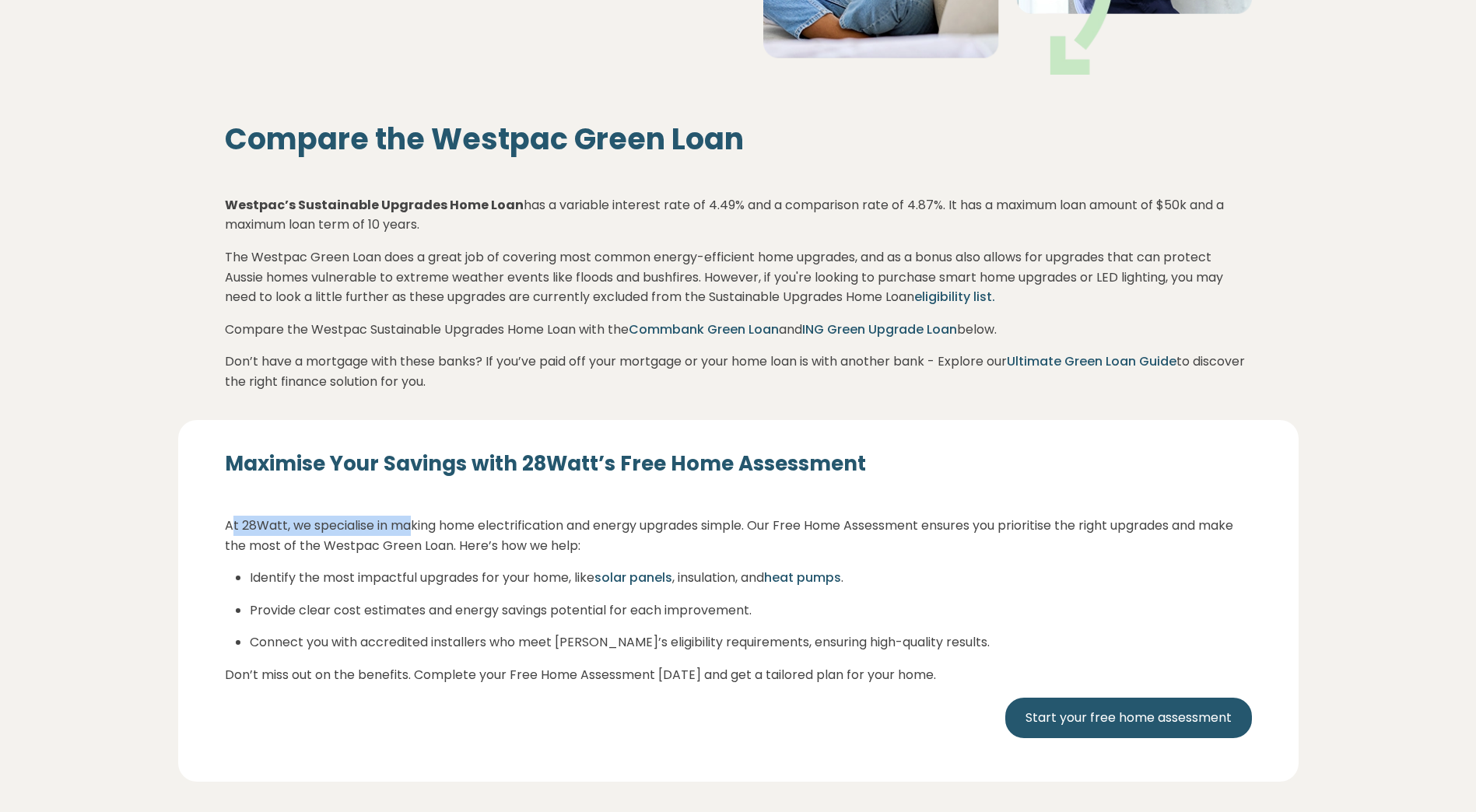 The width and height of the screenshot is (1476, 812). Describe the element at coordinates (751, 611) in the screenshot. I see `p: Provide clear cost estimates and energy savings potential for each improvement.` at that location.